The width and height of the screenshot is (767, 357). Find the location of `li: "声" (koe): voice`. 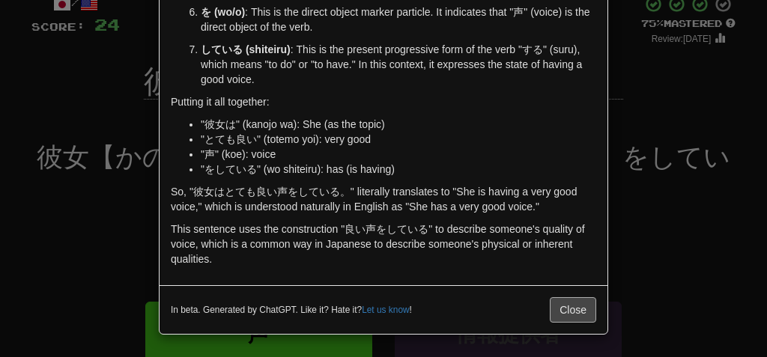

li: "声" (koe): voice is located at coordinates (398, 154).